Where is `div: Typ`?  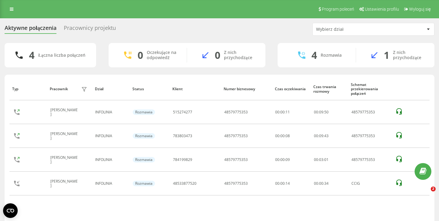
div: Typ is located at coordinates (28, 89).